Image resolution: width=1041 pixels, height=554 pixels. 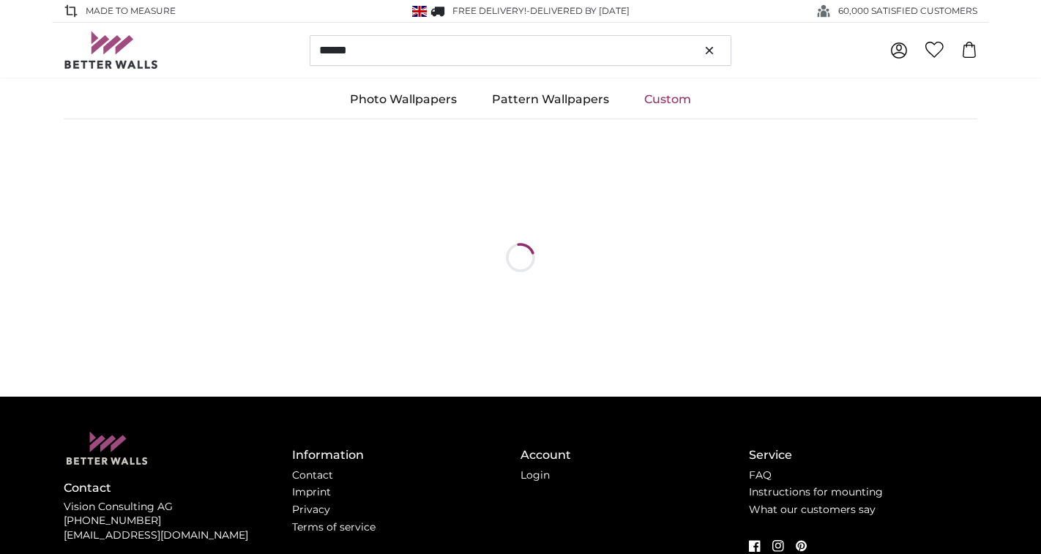 I want to click on a: Imprint, so click(x=311, y=492).